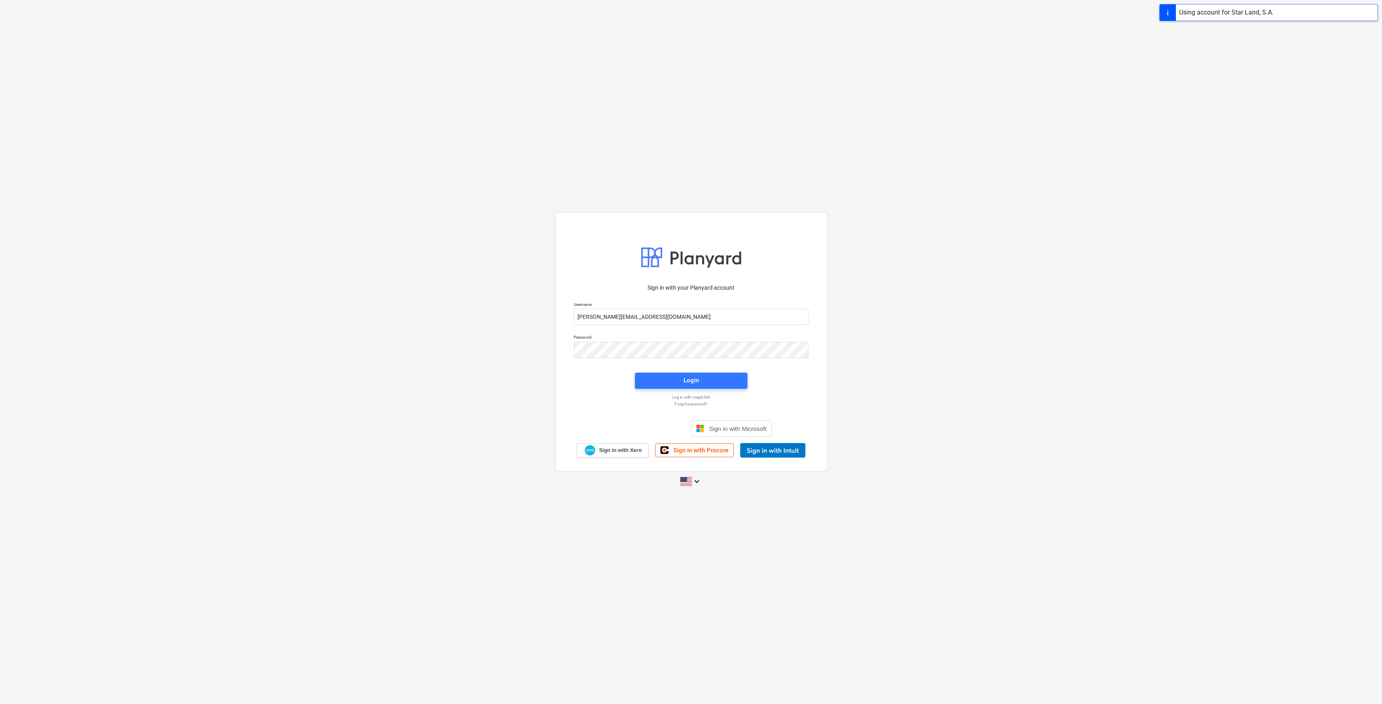 The image size is (1382, 704). I want to click on input: Username, so click(691, 317).